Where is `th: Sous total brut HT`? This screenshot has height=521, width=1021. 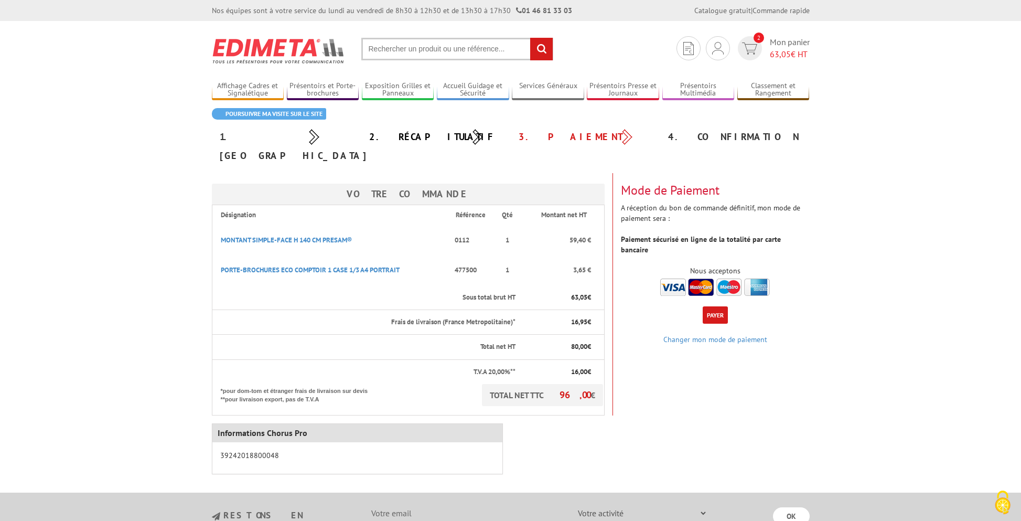 th: Sous total brut HT is located at coordinates (364, 297).